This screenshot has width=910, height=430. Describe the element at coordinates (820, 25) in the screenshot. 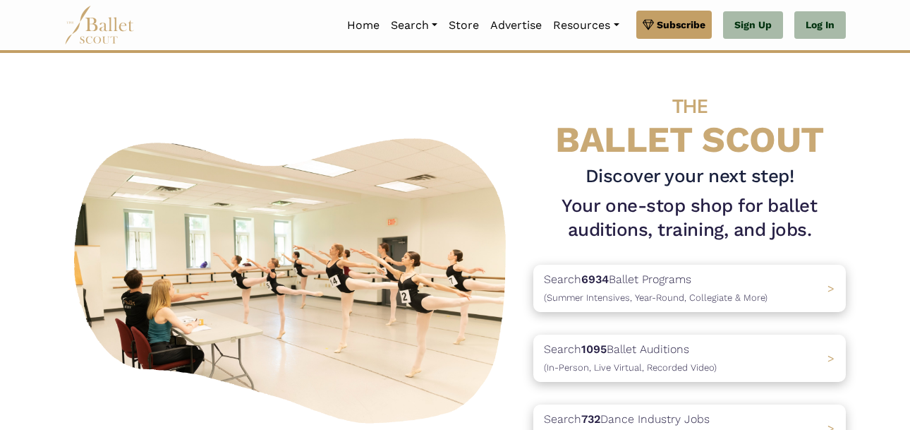

I see `a: Log In` at that location.